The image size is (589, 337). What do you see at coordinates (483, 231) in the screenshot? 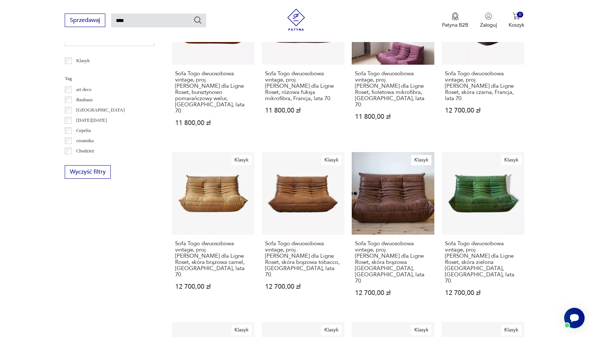
I see `a: KlasykSofa Togo dwuosobowa vintage, proj. M. Ducaroy dla Ligne Roset, skóra zielona dubai, Francj...` at bounding box center [483, 231].